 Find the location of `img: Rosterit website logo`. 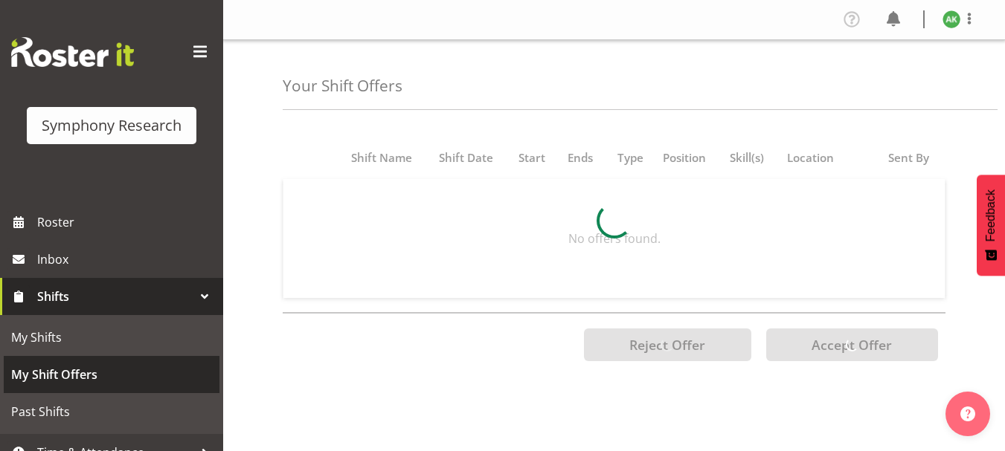

img: Rosterit website logo is located at coordinates (72, 52).